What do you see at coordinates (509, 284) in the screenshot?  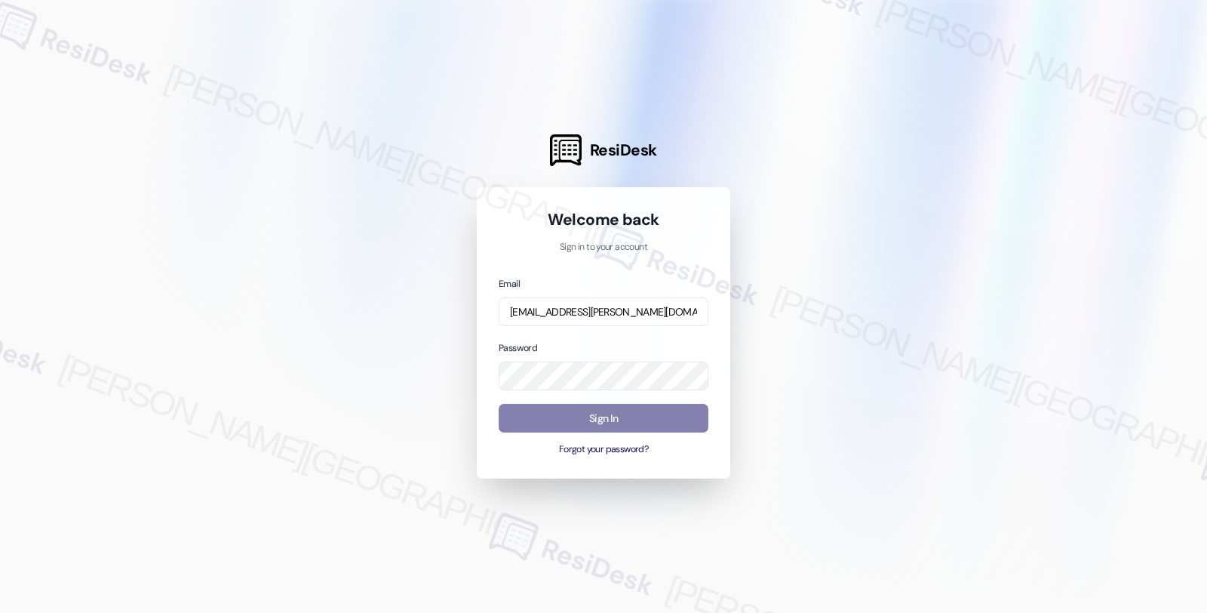 I see `label: Email` at bounding box center [509, 284].